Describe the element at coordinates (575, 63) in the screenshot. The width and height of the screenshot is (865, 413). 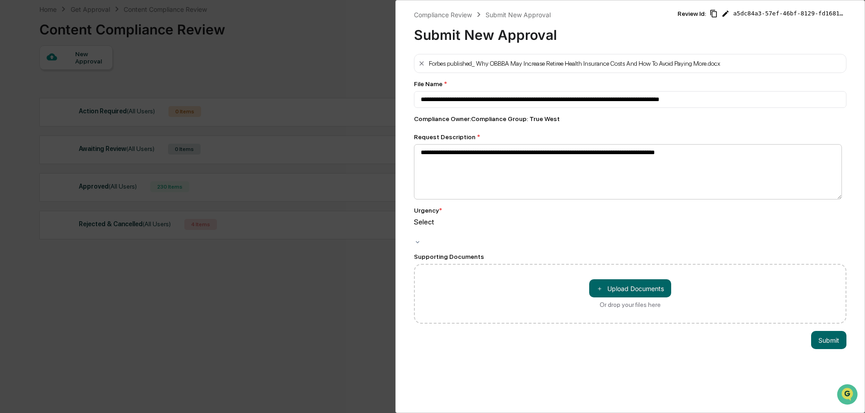
I see `div: Forbes published_ Why OBBBA May Increase Retiree Health Insurance Costs And How To Avoid Paying M...` at that location.